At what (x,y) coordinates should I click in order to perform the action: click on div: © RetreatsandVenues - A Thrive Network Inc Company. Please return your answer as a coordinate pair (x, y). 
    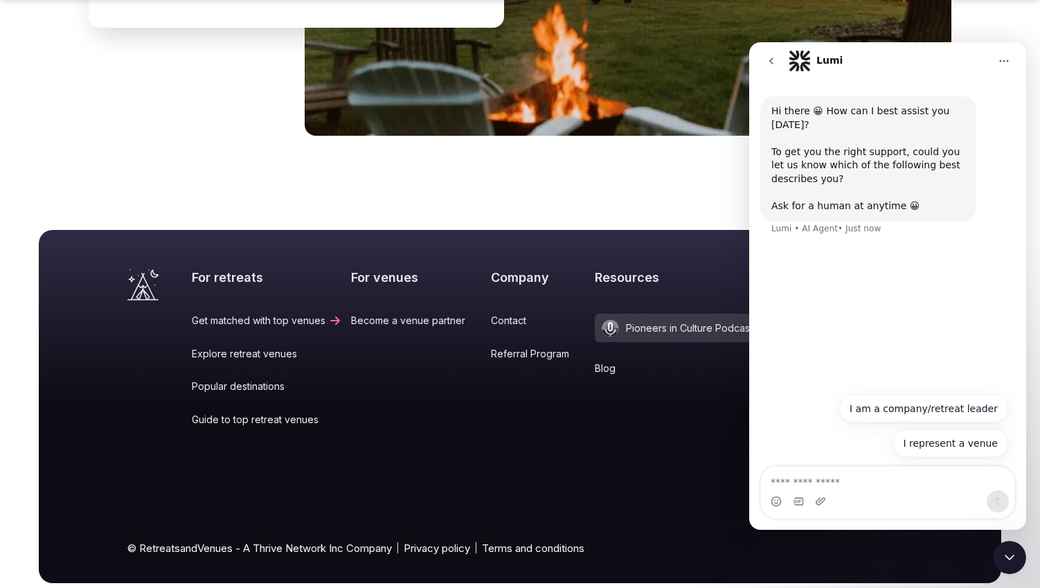
    Looking at the image, I should click on (520, 553).